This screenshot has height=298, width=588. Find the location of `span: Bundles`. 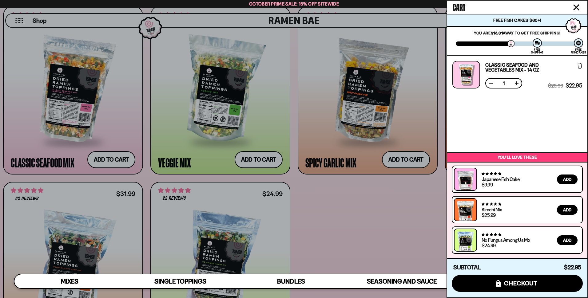

span: Bundles is located at coordinates (291, 281).